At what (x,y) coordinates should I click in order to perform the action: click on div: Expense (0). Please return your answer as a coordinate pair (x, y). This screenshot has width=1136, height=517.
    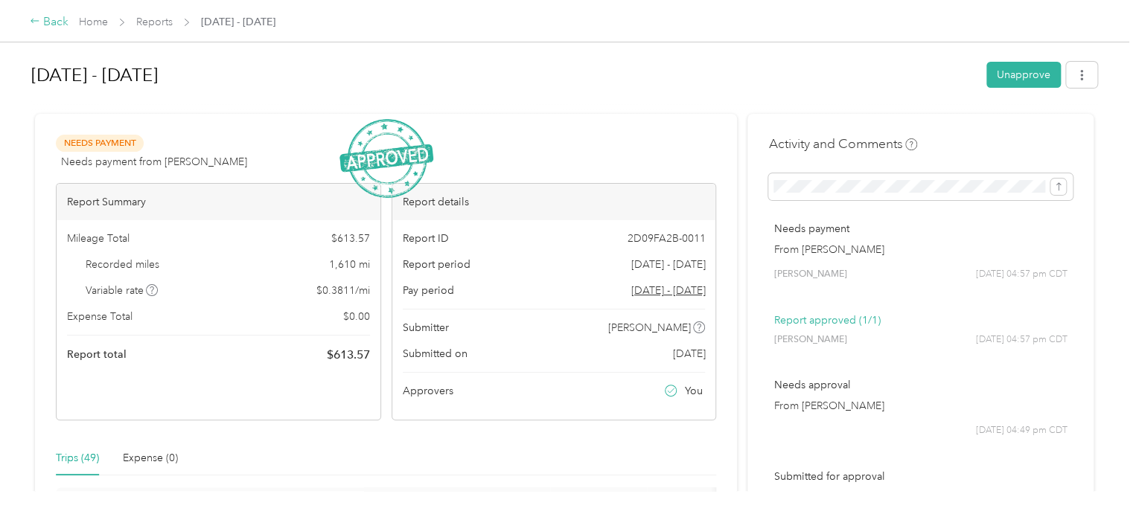
    Looking at the image, I should click on (150, 459).